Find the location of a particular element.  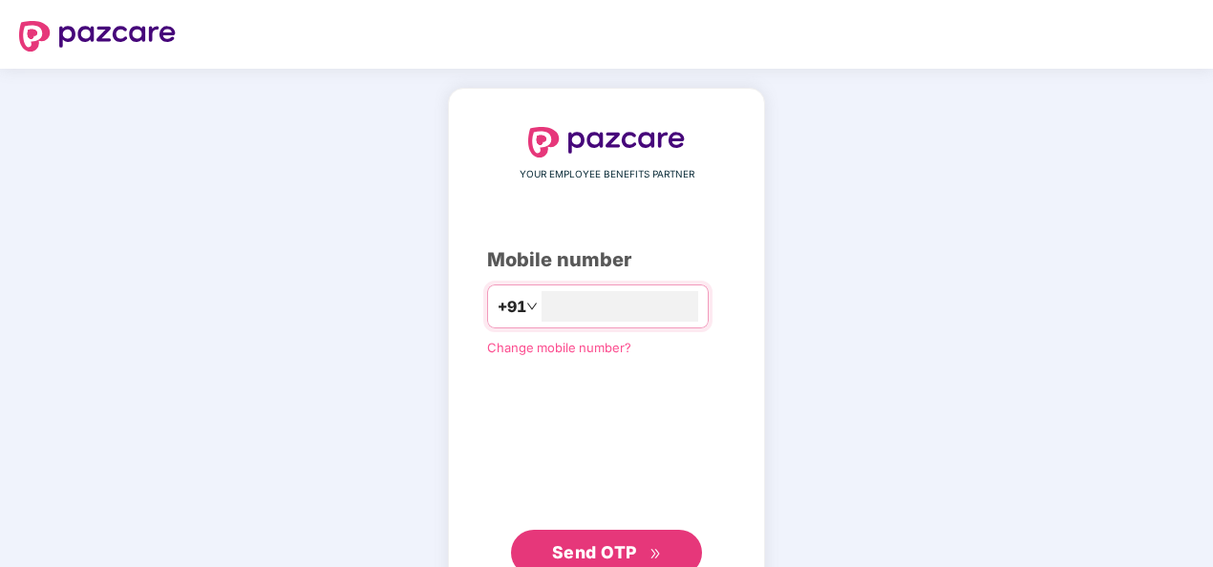

span: Change mobile number? is located at coordinates (559, 348).